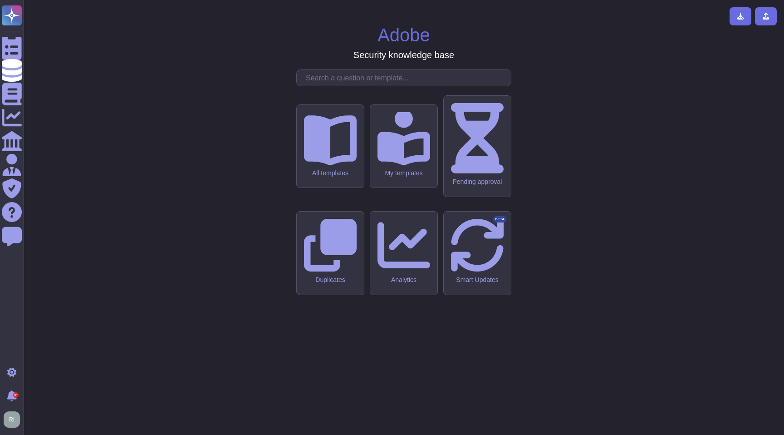 The height and width of the screenshot is (435, 784). What do you see at coordinates (499, 219) in the screenshot?
I see `div: BETA` at bounding box center [499, 219].